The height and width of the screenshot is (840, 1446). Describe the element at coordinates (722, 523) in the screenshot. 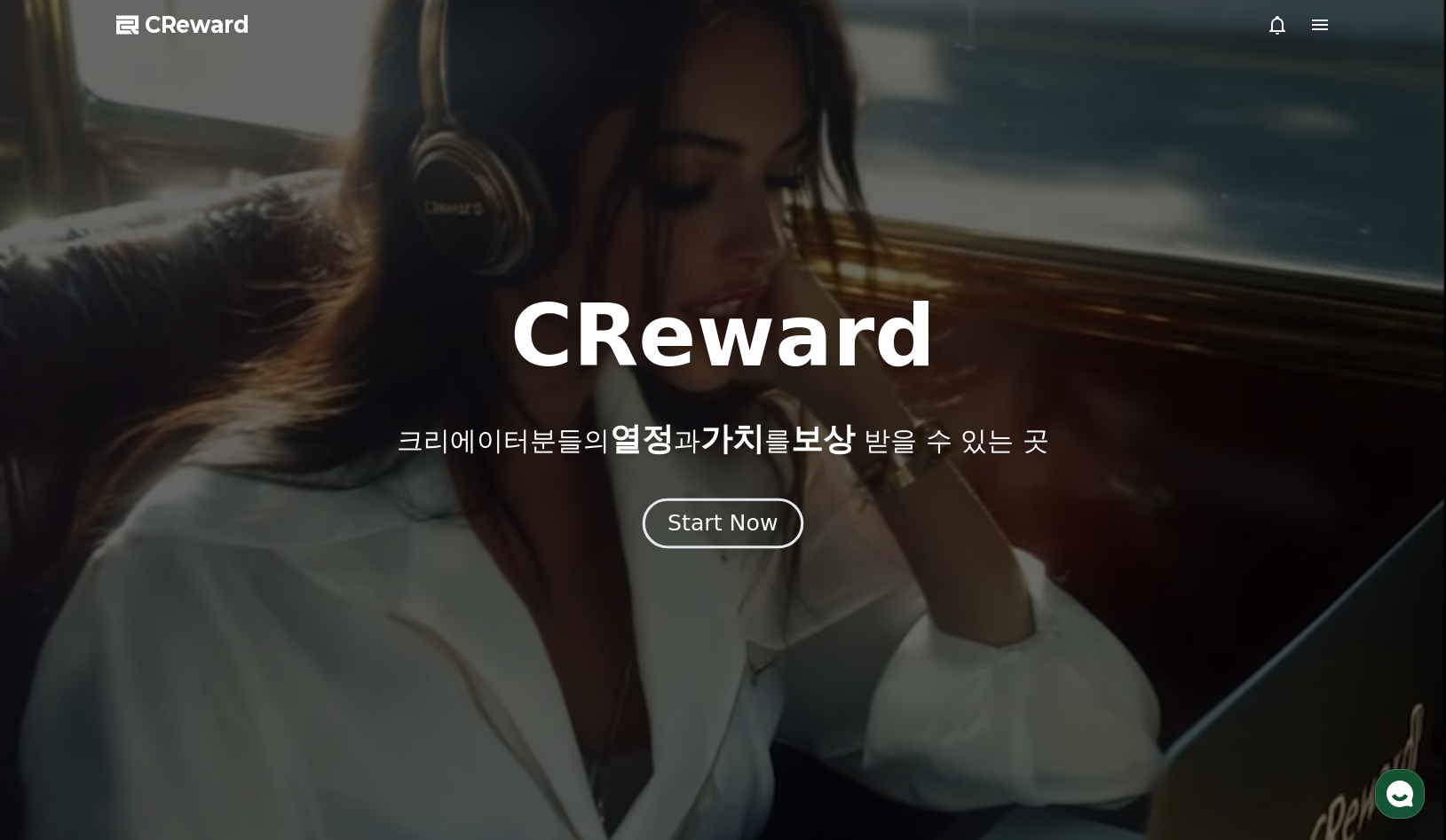

I see `div: Start Now` at that location.